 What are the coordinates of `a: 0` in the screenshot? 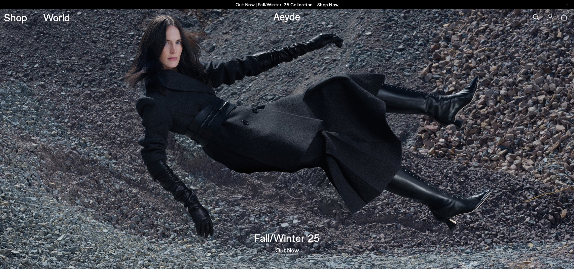 It's located at (564, 17).